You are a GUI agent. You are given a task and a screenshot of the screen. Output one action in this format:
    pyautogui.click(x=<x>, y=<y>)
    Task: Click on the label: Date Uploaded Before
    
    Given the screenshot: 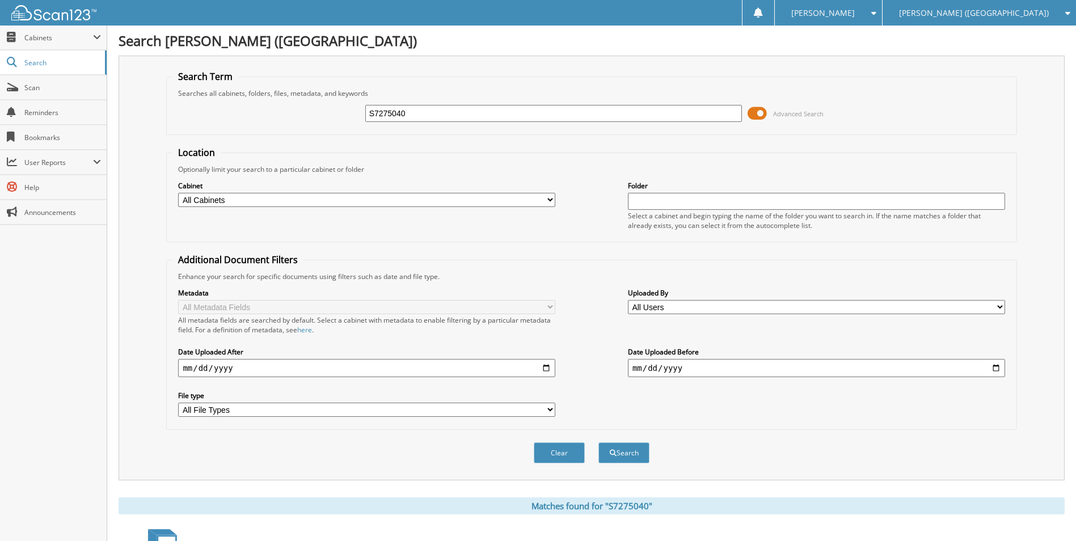 What is the action you would take?
    pyautogui.click(x=816, y=352)
    